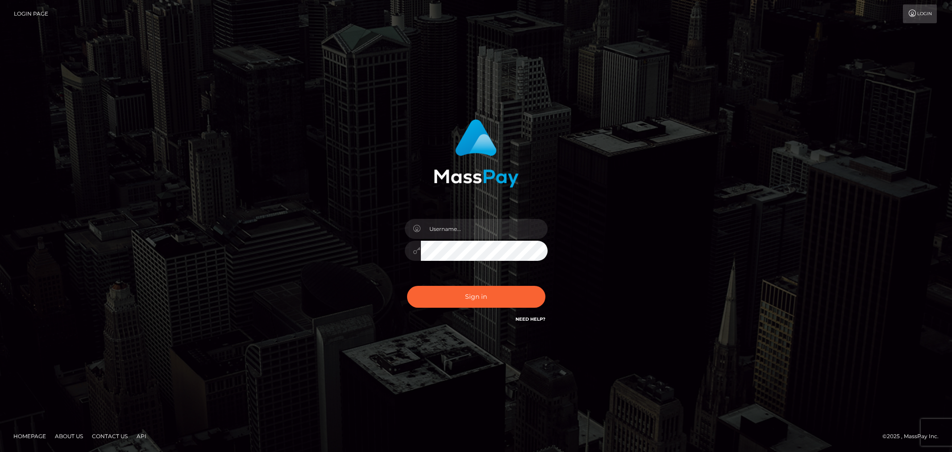  What do you see at coordinates (476, 296) in the screenshot?
I see `button: Sign in` at bounding box center [476, 296].